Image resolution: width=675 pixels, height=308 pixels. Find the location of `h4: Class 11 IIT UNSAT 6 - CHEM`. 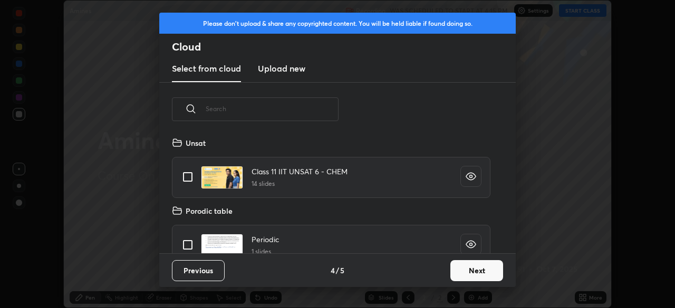

h4: Class 11 IIT UNSAT 6 - CHEM is located at coordinates (299, 171).